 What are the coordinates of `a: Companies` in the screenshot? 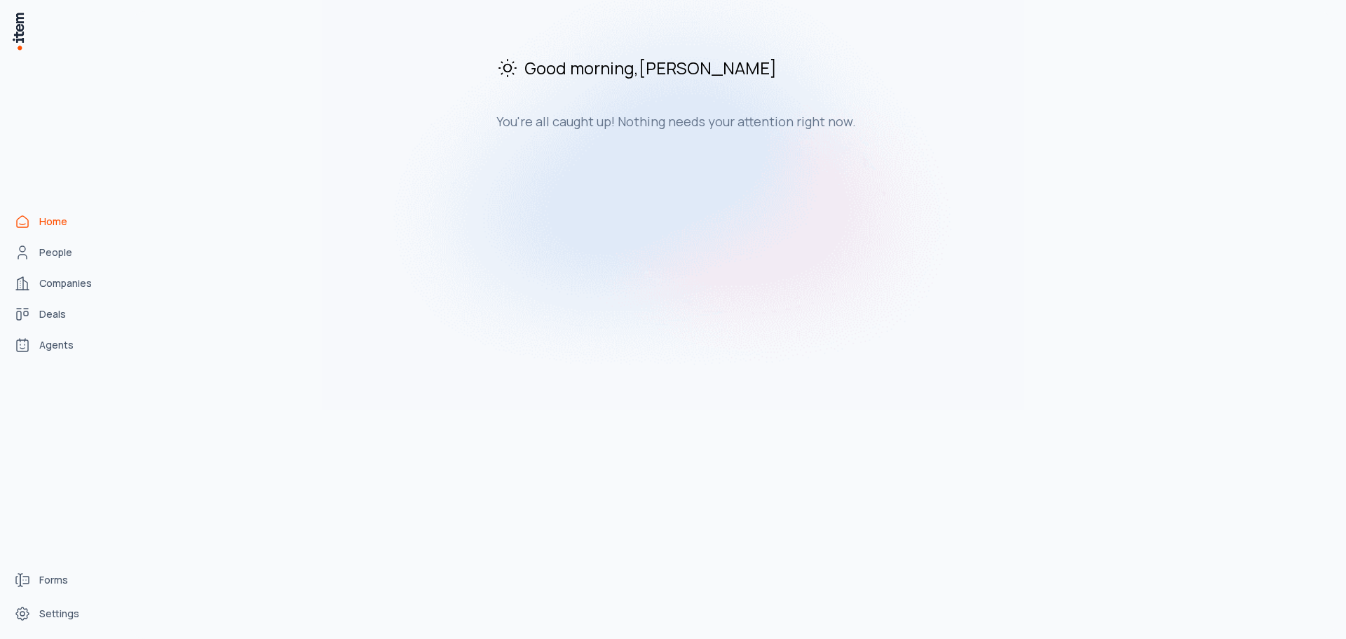 It's located at (62, 283).